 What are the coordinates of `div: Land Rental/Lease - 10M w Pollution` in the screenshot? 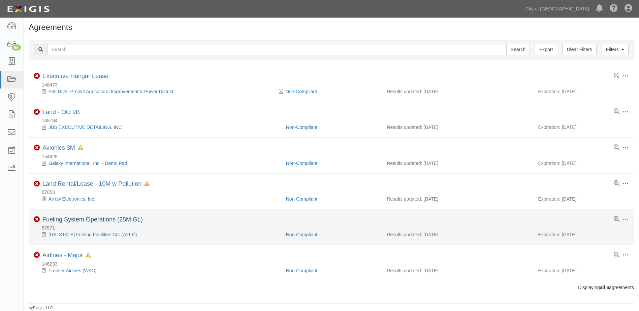 It's located at (96, 184).